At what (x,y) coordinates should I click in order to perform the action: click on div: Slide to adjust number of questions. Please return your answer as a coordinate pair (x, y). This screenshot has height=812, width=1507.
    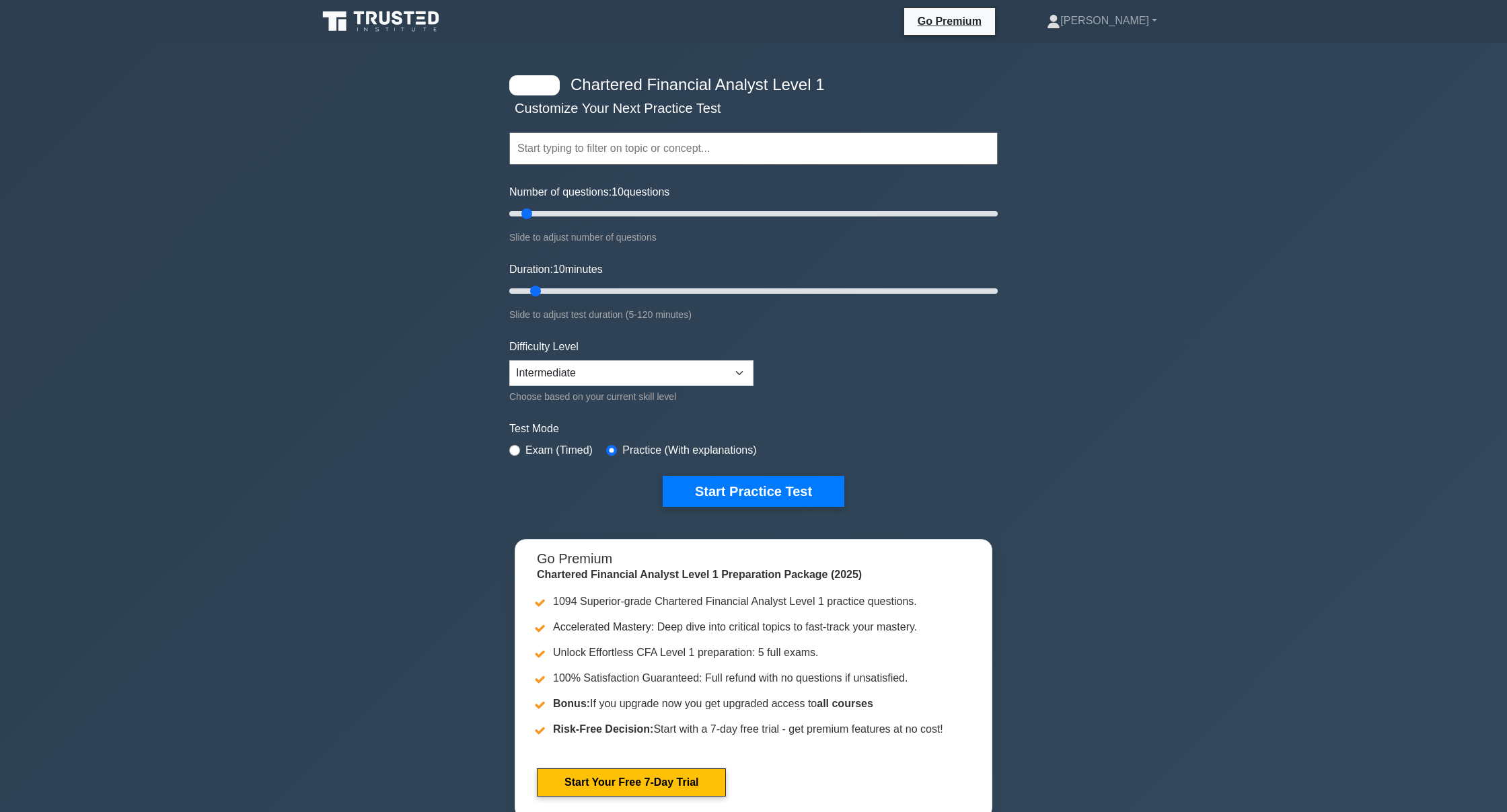
    Looking at the image, I should click on (754, 238).